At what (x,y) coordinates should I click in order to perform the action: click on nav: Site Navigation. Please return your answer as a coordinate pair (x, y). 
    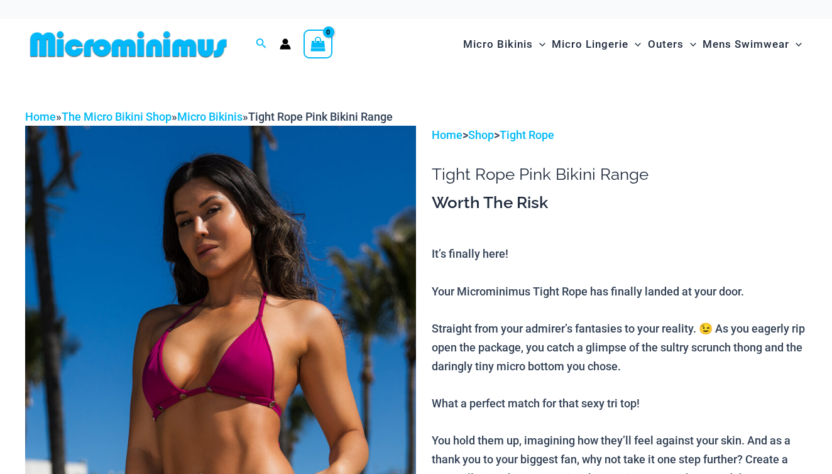
    Looking at the image, I should click on (632, 44).